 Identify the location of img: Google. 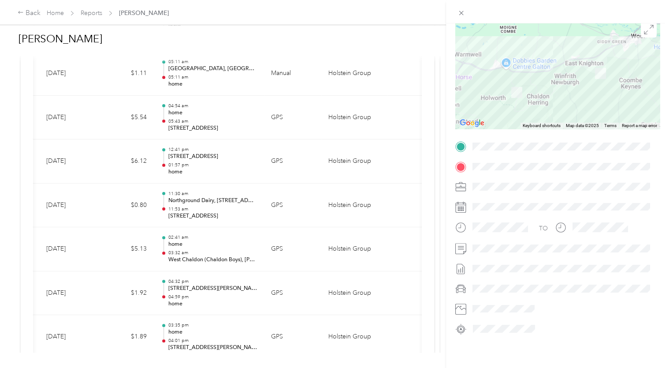
(472, 123).